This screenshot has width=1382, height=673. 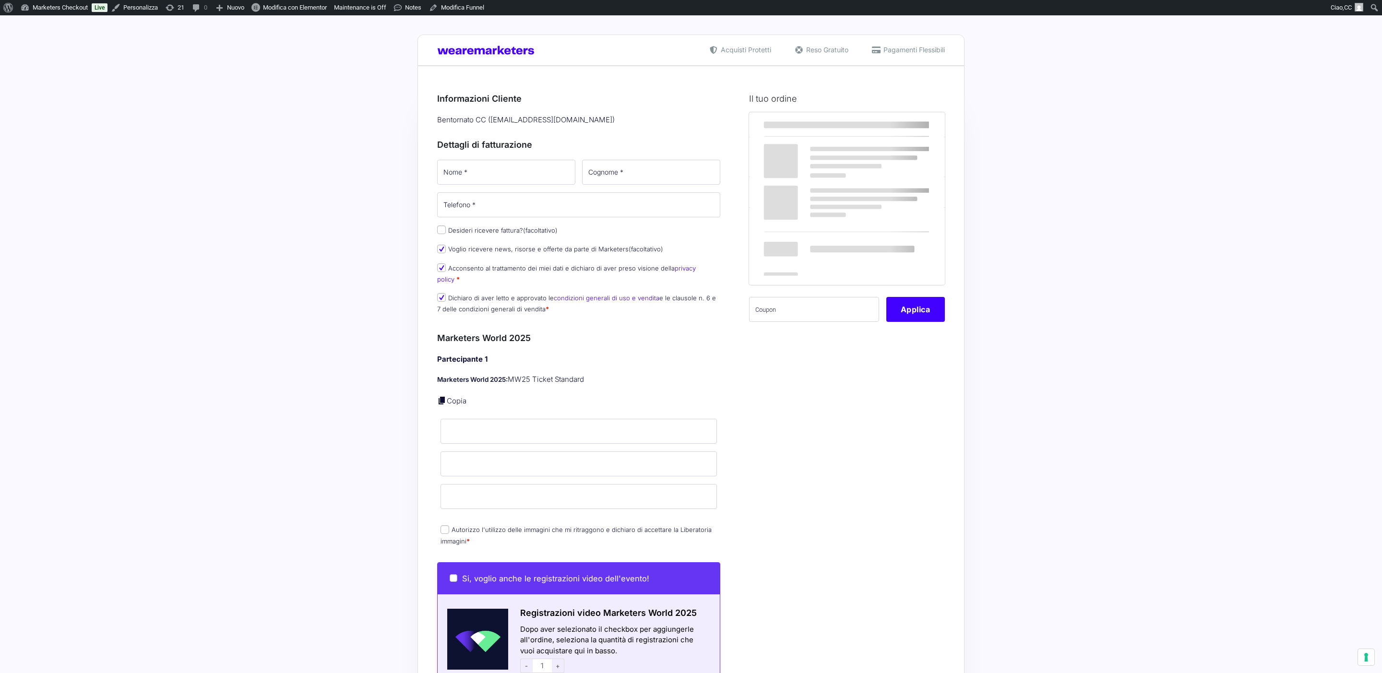 I want to click on label: Desideri ricevere fattura?, so click(x=497, y=230).